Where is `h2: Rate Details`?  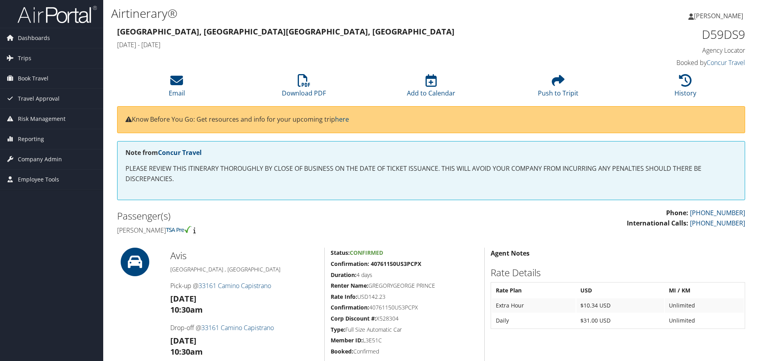 h2: Rate Details is located at coordinates (617, 273).